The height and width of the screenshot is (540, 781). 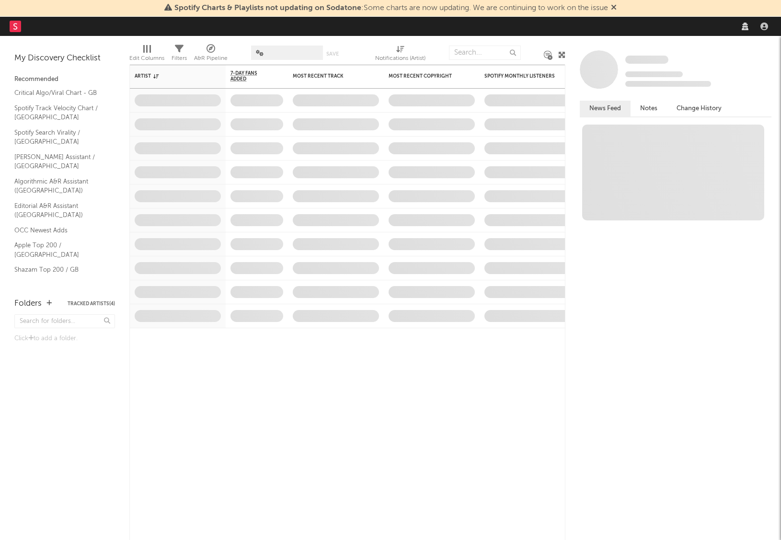 What do you see at coordinates (60, 270) in the screenshot?
I see `a: Shazam Top 200 / GB` at bounding box center [60, 270].